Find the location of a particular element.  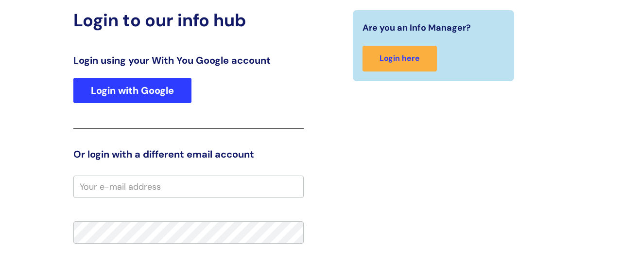

h2: Login to our info hub is located at coordinates (189, 20).